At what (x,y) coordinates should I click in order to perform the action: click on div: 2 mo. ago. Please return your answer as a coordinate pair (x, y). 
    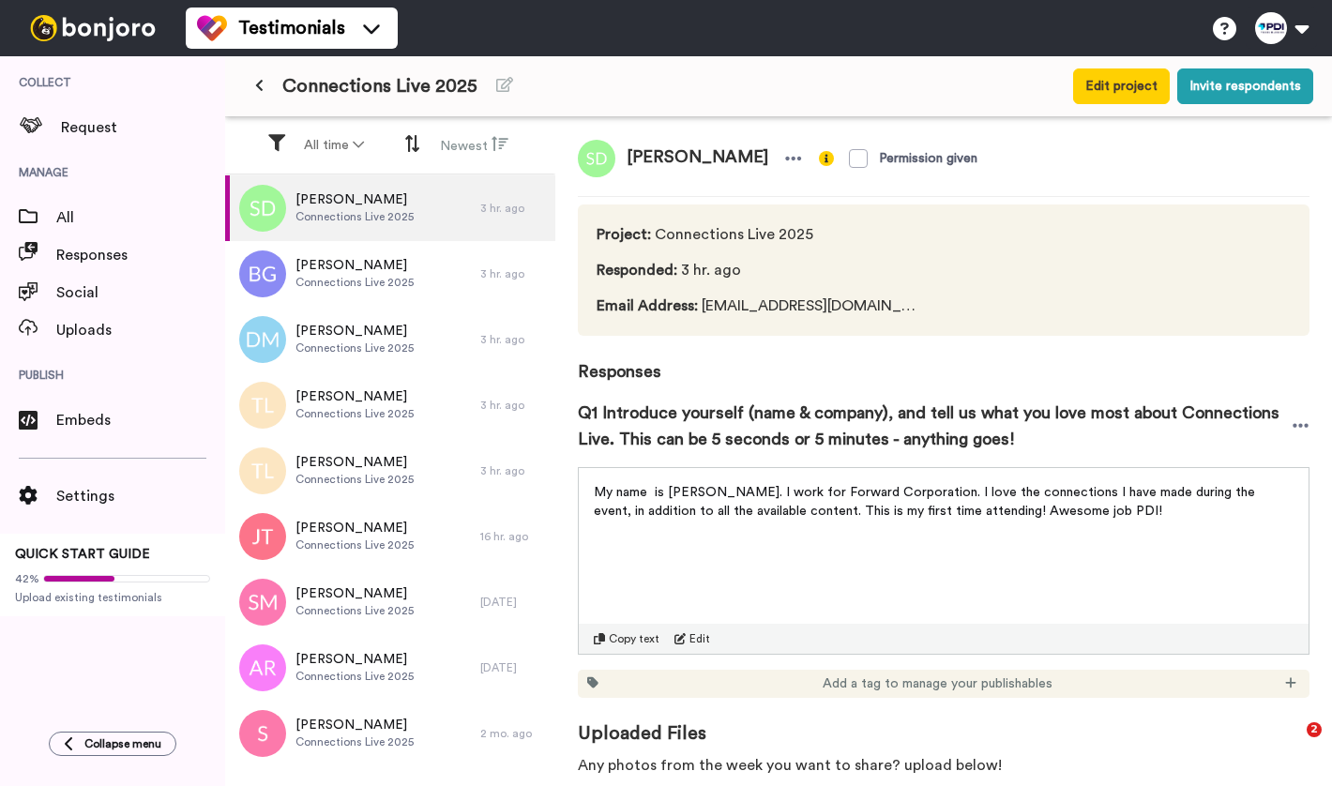
    Looking at the image, I should click on (513, 733).